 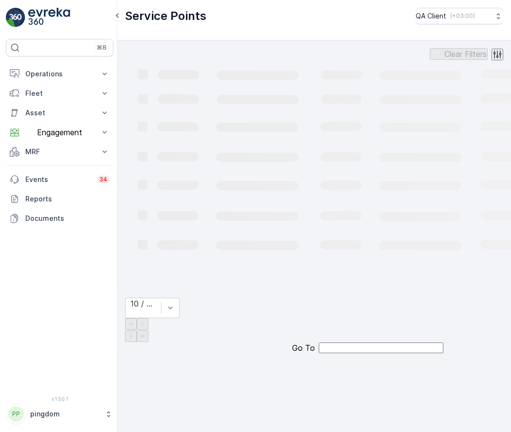 What do you see at coordinates (59, 113) in the screenshot?
I see `p: Asset` at bounding box center [59, 113].